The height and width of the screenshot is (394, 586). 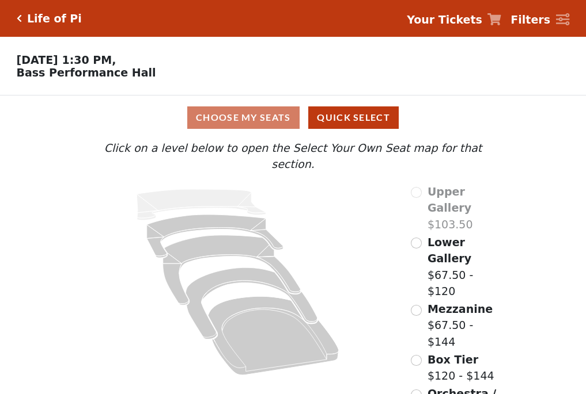 I want to click on path: Upper Gallery - Seats Available: 0, so click(x=202, y=205).